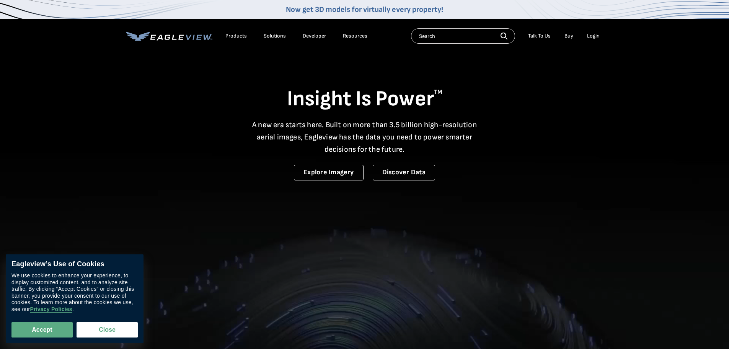 The height and width of the screenshot is (349, 729). Describe the element at coordinates (355, 36) in the screenshot. I see `div: Resources` at that location.